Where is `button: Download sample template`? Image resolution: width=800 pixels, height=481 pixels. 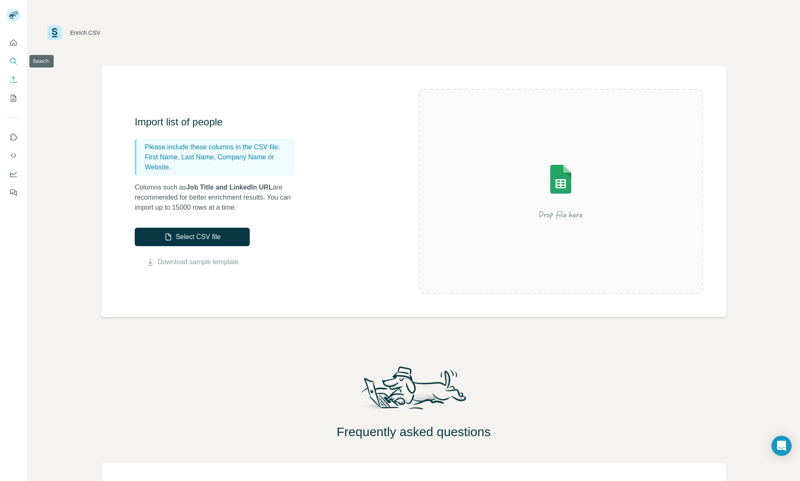
button: Download sample template is located at coordinates (192, 262).